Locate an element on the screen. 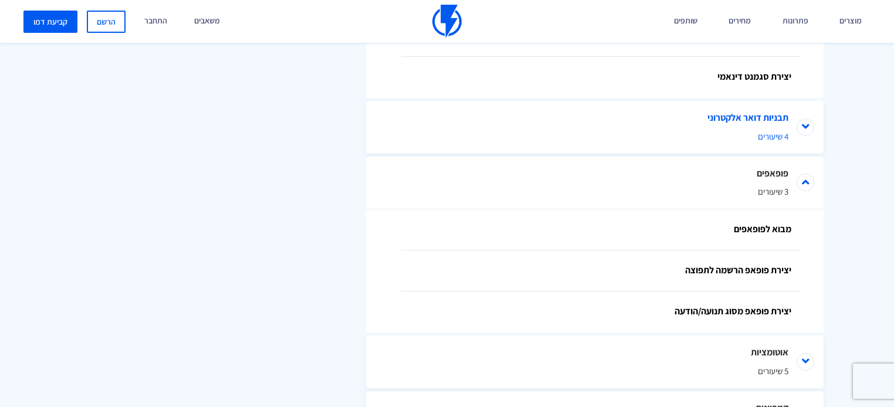  span: 5 שיעורים is located at coordinates (595, 371).